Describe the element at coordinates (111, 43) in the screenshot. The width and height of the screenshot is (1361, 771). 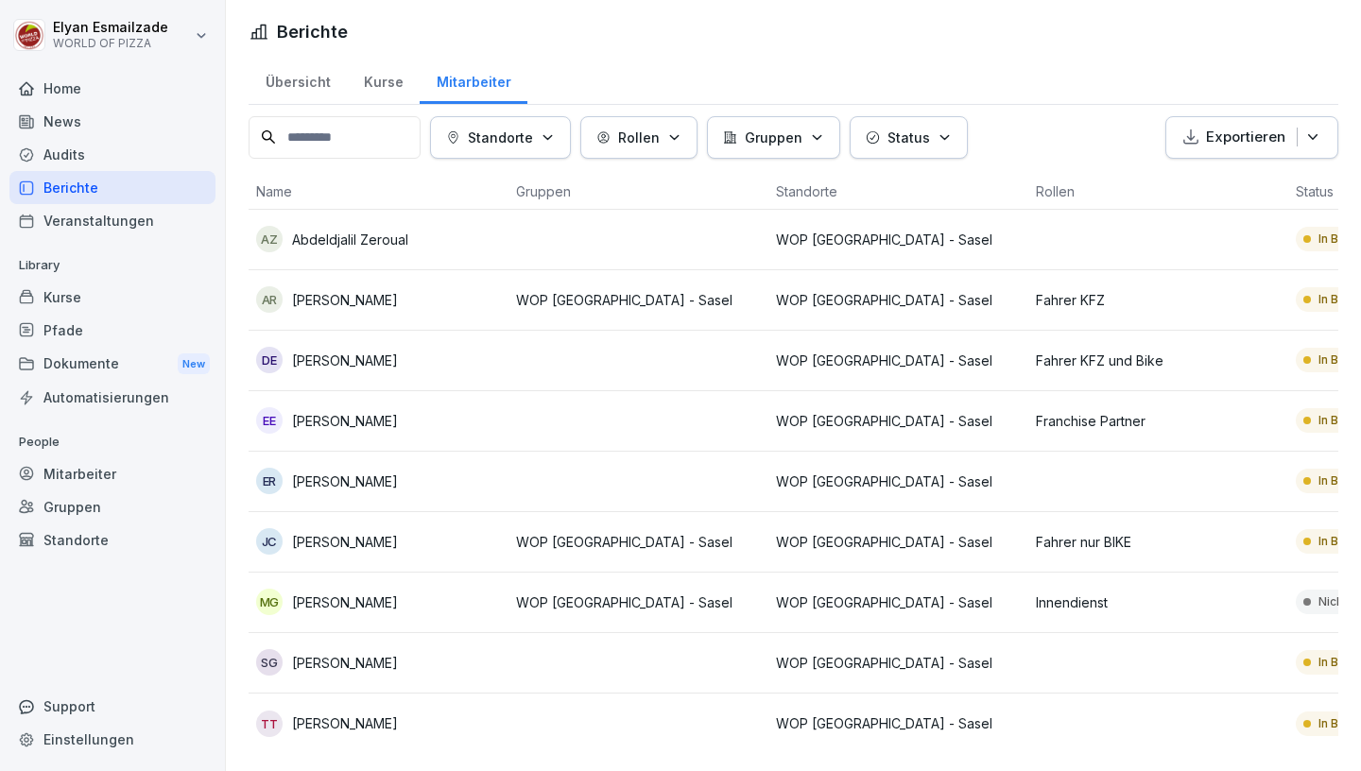
I see `p: WORLD OF PIZZA` at that location.